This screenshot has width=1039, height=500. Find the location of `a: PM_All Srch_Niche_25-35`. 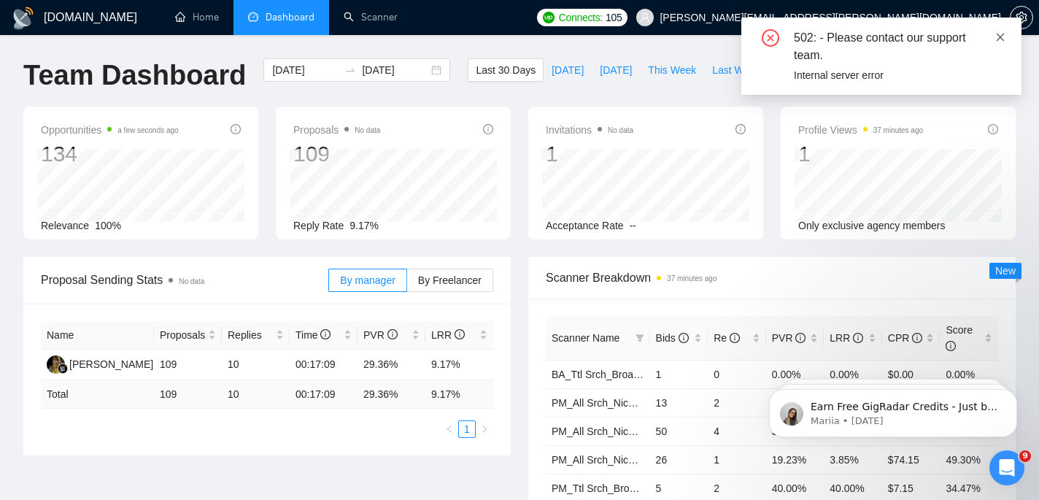

a: PM_All Srch_Niche_25-35 is located at coordinates (611, 403).